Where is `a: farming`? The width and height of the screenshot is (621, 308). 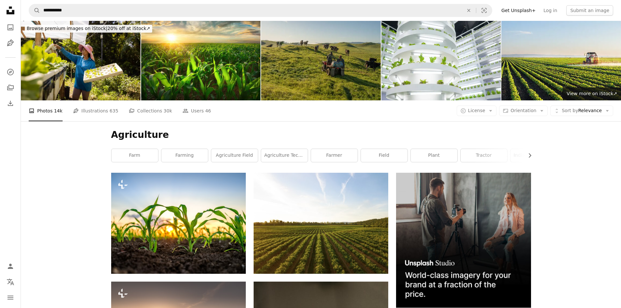 a: farming is located at coordinates (185, 155).